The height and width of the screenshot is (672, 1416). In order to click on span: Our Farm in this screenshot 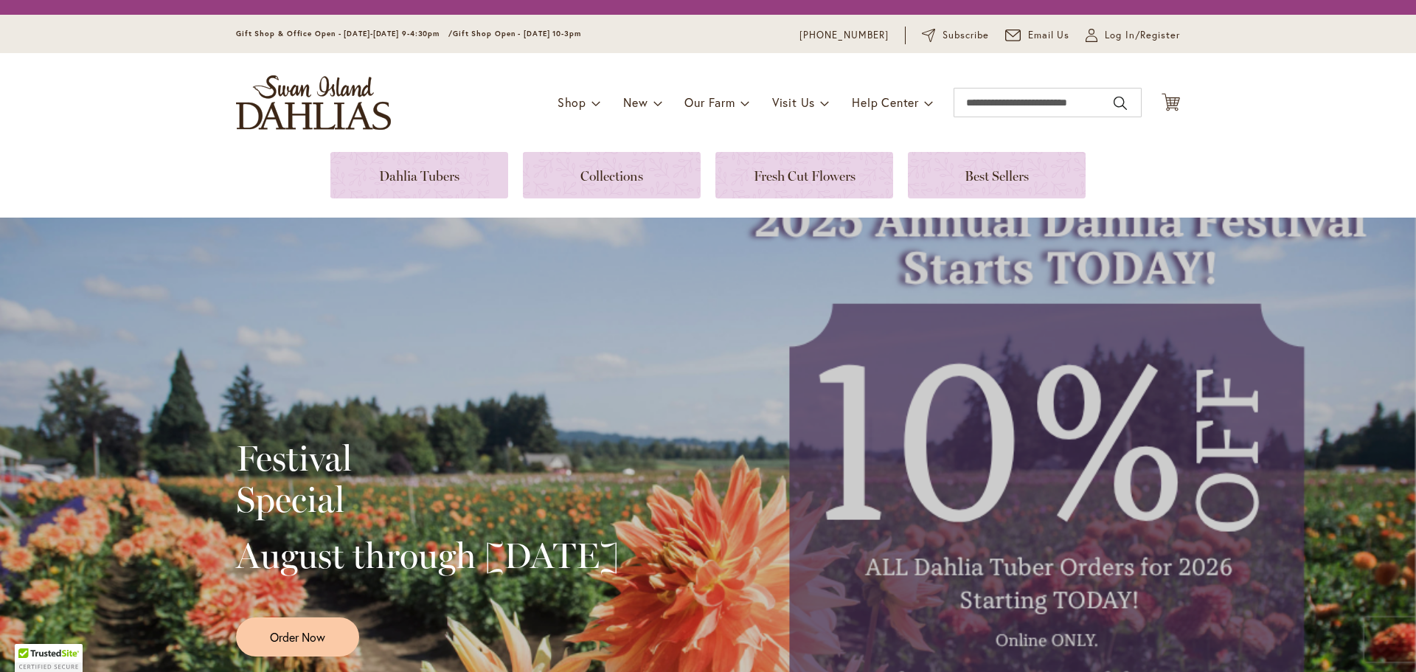, I will do `click(709, 102)`.